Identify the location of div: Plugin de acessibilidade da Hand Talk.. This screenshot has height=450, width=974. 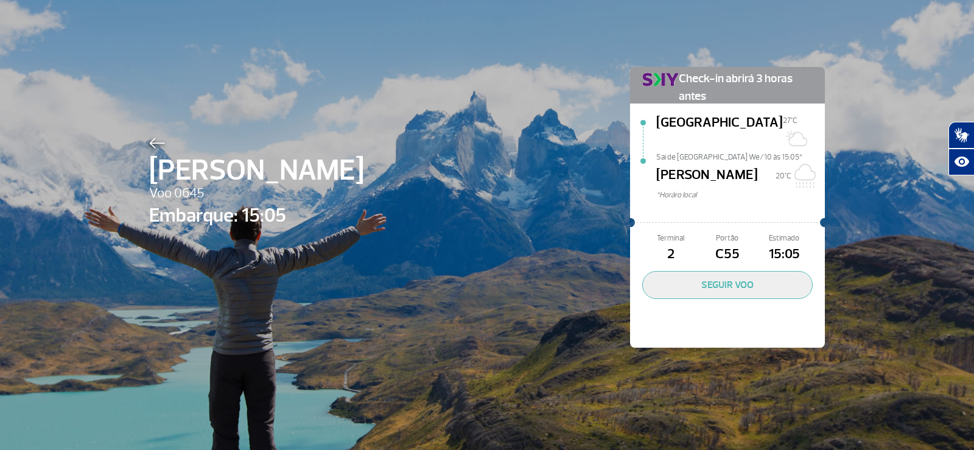
(961, 148).